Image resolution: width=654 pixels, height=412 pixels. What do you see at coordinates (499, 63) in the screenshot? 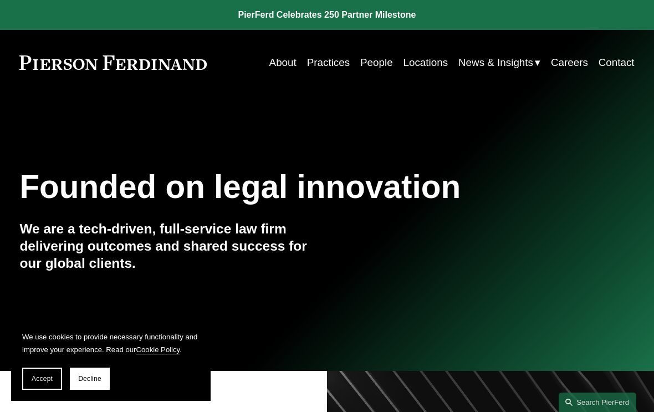
I see `a: folder dropdown` at bounding box center [499, 63].